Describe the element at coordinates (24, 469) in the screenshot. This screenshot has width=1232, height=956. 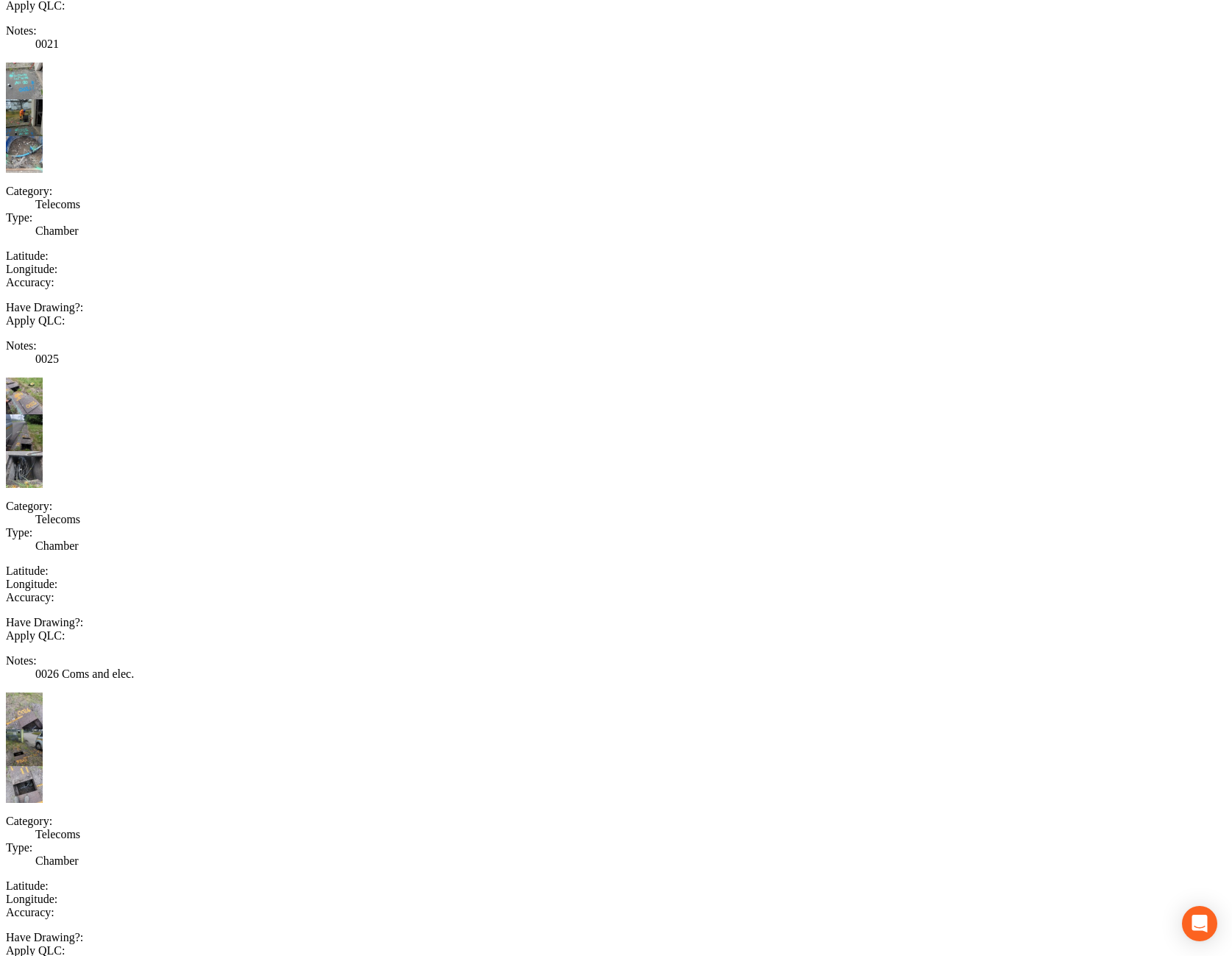
I see `img: d0af3eae-e8cd-8b12-8097-cf18f9b08bf3_d9e0ff97-39df-51dd-e9b5-9b9594ae45ce_thumb.jpg` at that location.